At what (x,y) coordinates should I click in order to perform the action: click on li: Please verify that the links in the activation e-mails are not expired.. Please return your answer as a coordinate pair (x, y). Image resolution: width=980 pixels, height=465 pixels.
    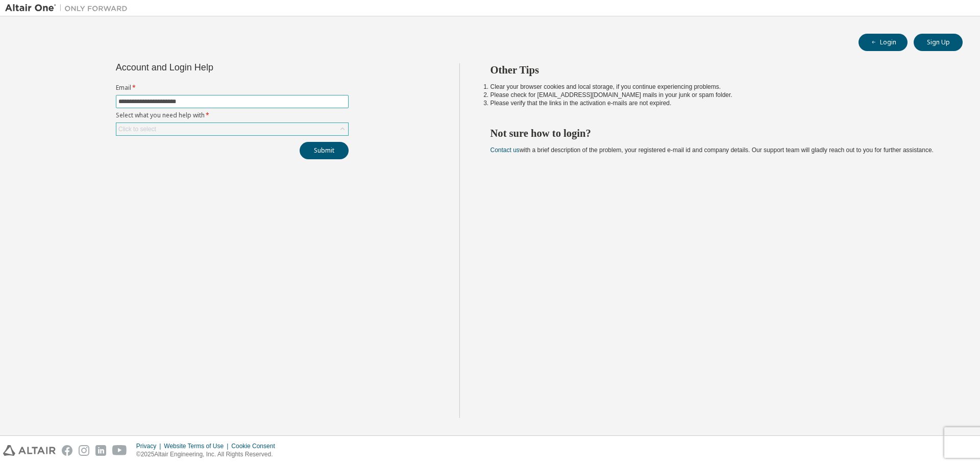
    Looking at the image, I should click on (718, 103).